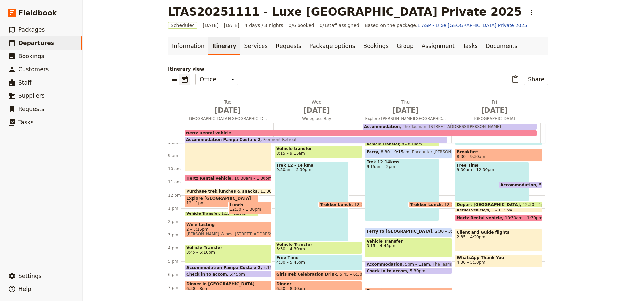  Describe the element at coordinates (363, 133) in the screenshot. I see `div: Accommodation Pampa Costa x 2Piermont RetreatHertz Rental vehicleAccommodationThe Tasman: [STREET...` at that location.